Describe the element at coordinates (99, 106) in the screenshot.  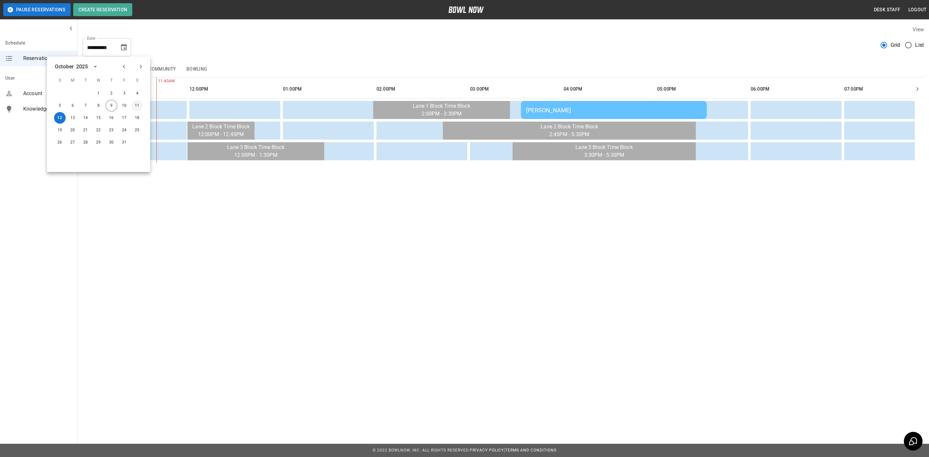
I see `button: Oct 8, 2025` at that location.